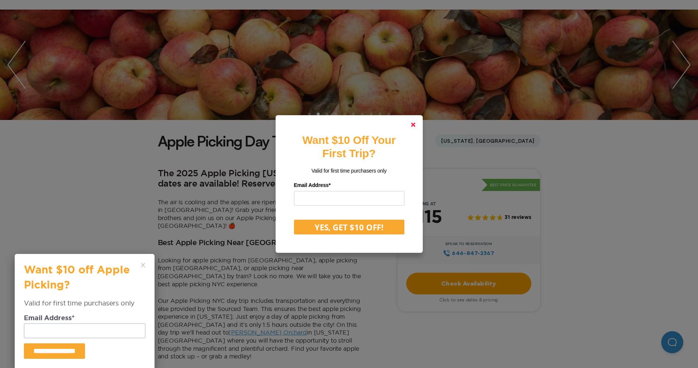  What do you see at coordinates (349, 227) in the screenshot?
I see `button: YES, GET $10 OFF!` at bounding box center [349, 227].